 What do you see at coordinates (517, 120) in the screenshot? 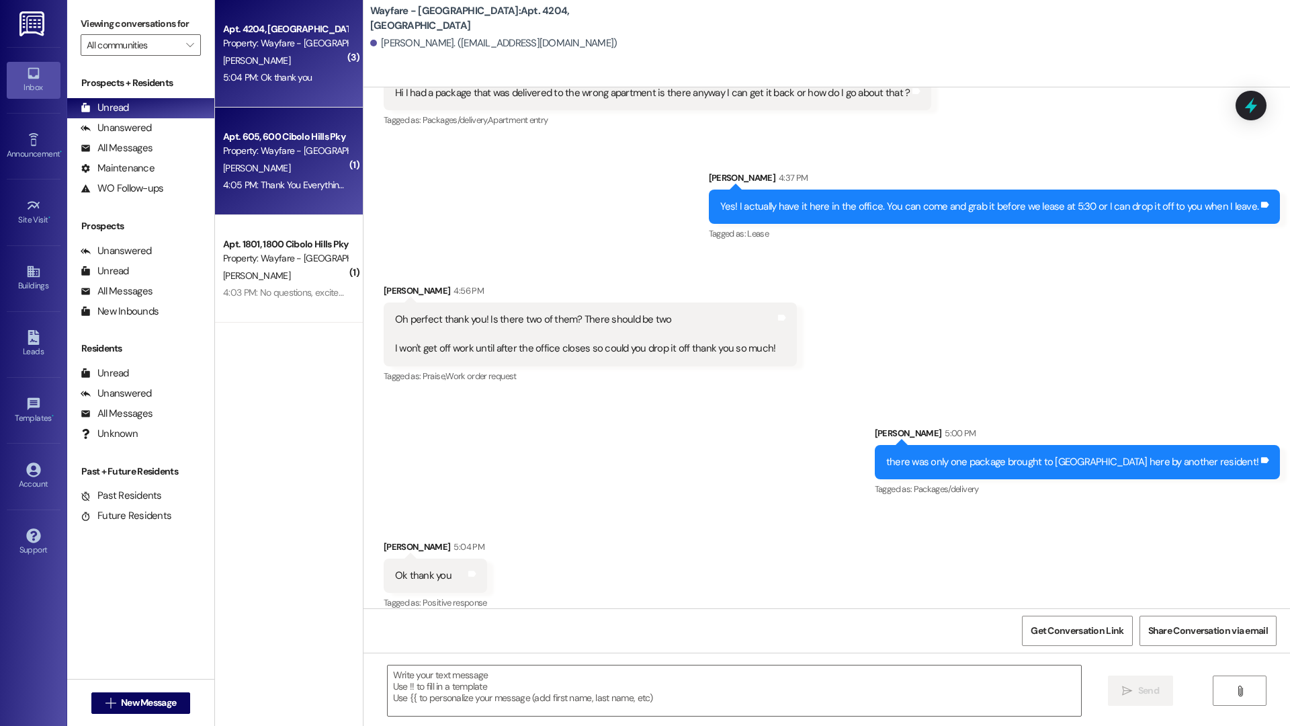
I see `span: Apartment entry` at bounding box center [517, 120].